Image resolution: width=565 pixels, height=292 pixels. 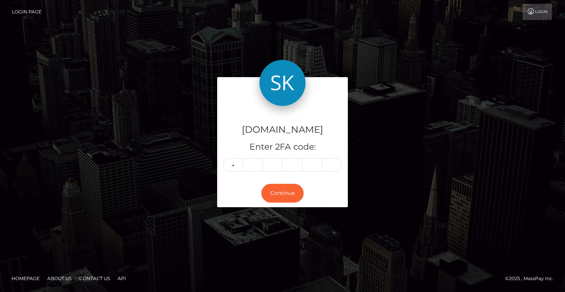 What do you see at coordinates (27, 12) in the screenshot?
I see `a: Login Page` at bounding box center [27, 12].